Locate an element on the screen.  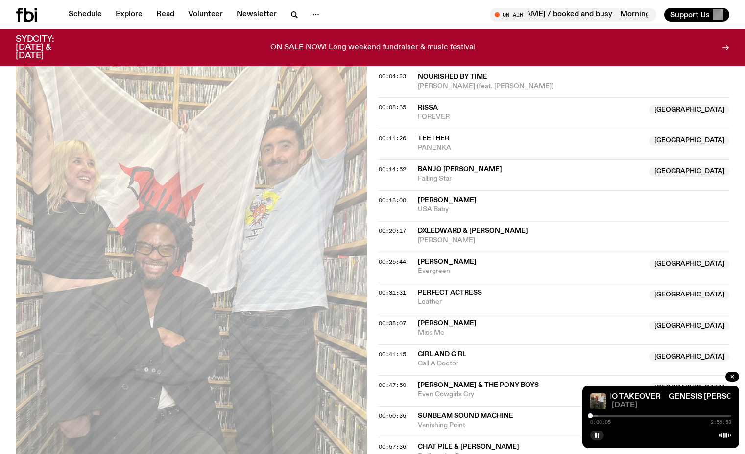
span: 00:18:00 is located at coordinates (392, 200).